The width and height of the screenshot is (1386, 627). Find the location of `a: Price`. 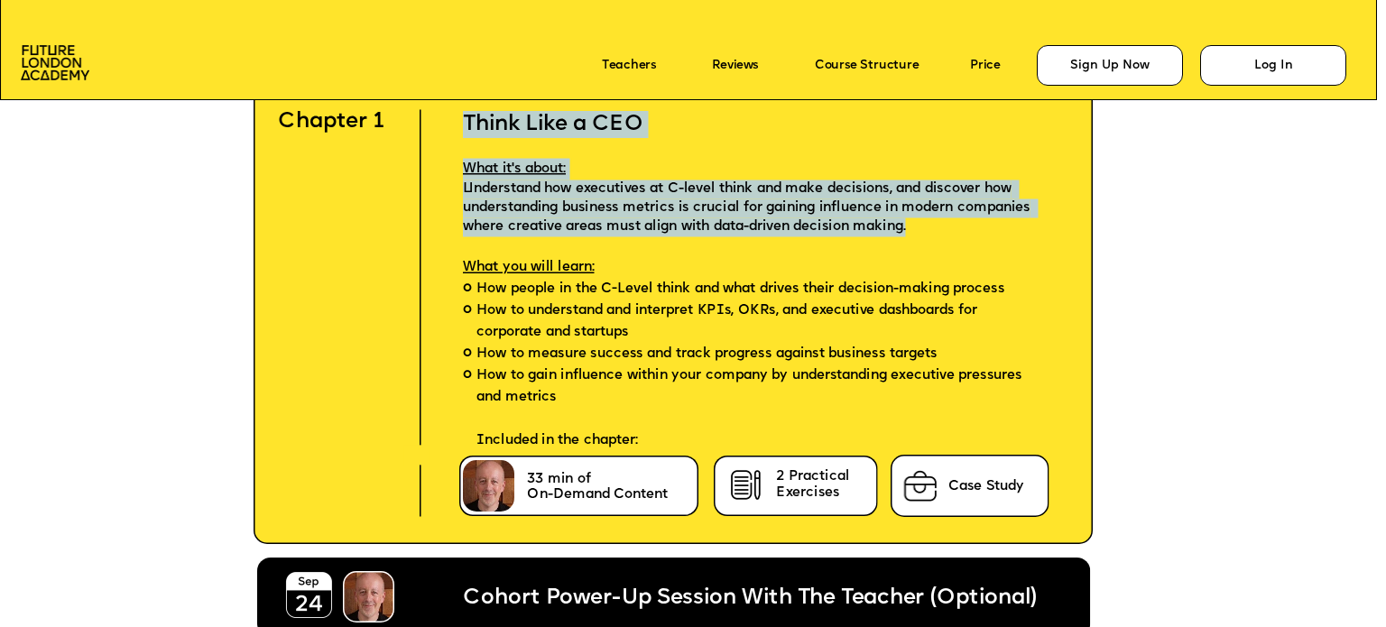

a: Price is located at coordinates (985, 65).